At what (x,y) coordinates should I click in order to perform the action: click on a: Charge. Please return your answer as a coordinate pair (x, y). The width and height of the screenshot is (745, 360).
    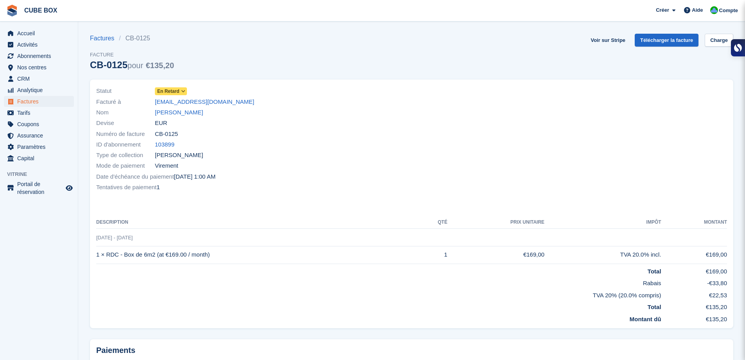
    Looking at the image, I should click on (719, 40).